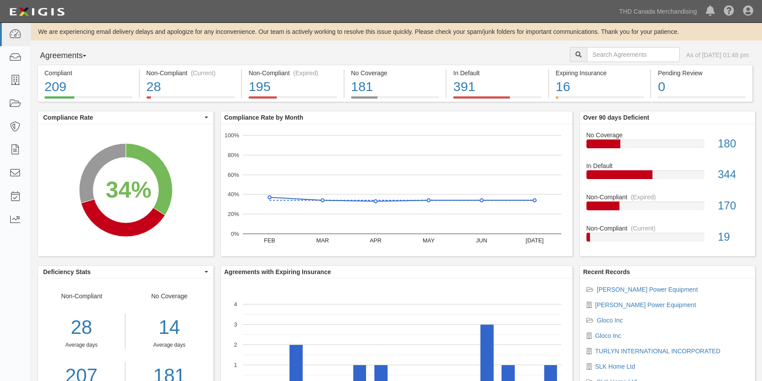 This screenshot has height=381, width=762. I want to click on div: Compliant, so click(88, 73).